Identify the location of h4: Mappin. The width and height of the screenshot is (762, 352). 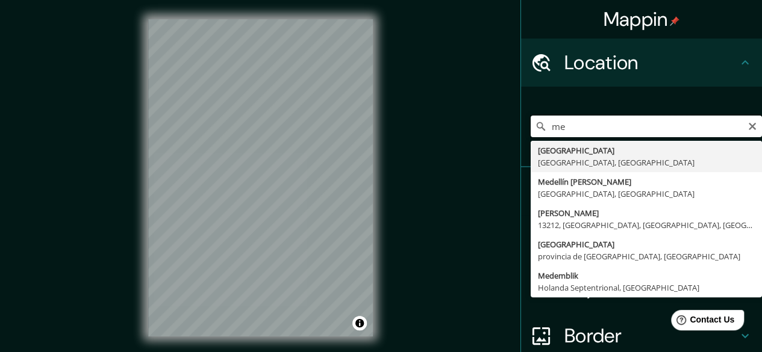
(641, 19).